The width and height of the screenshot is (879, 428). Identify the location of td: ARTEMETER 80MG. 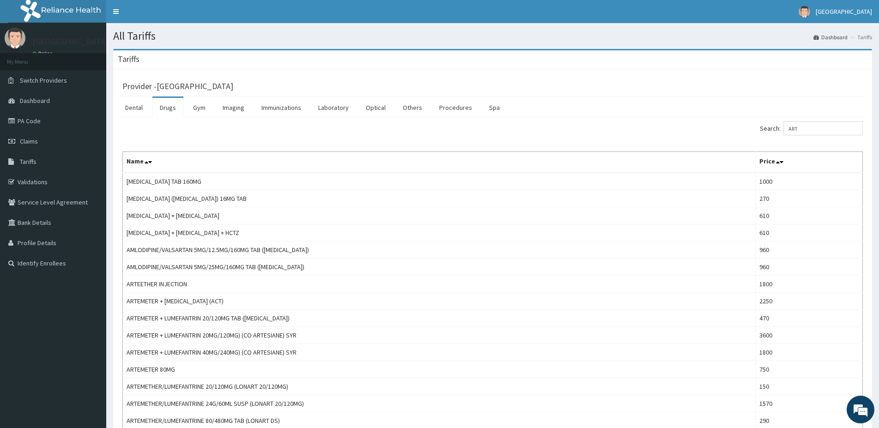
(439, 369).